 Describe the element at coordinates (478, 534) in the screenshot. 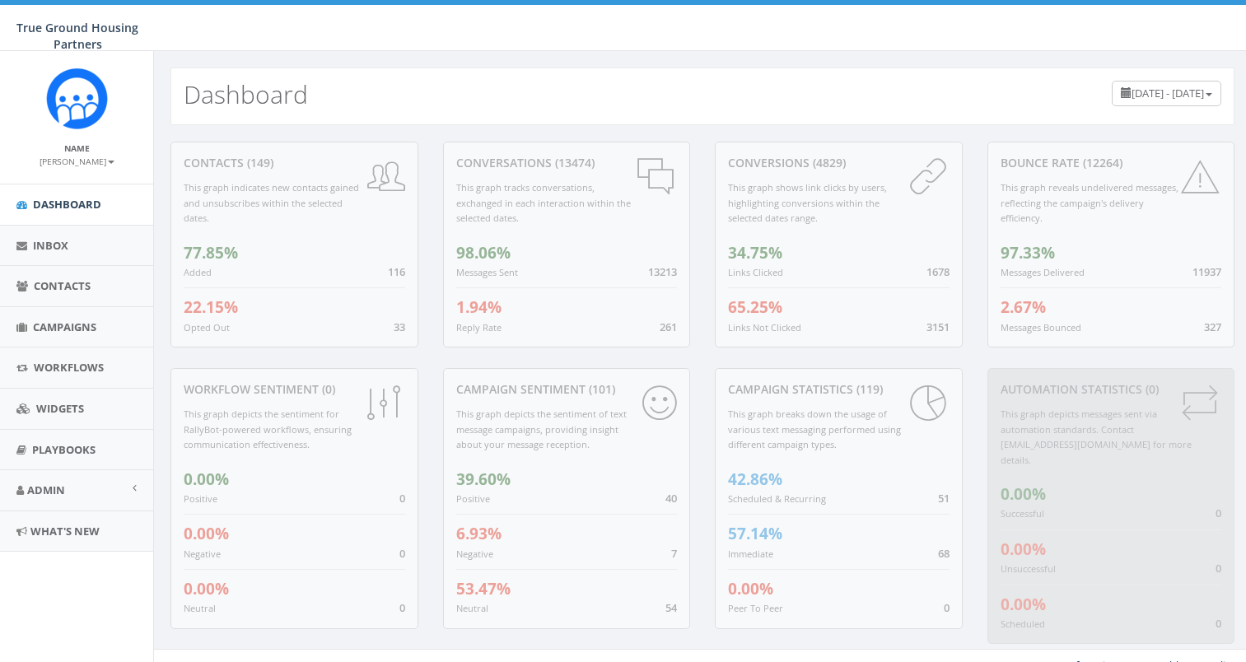

I see `span: 6.93%` at that location.